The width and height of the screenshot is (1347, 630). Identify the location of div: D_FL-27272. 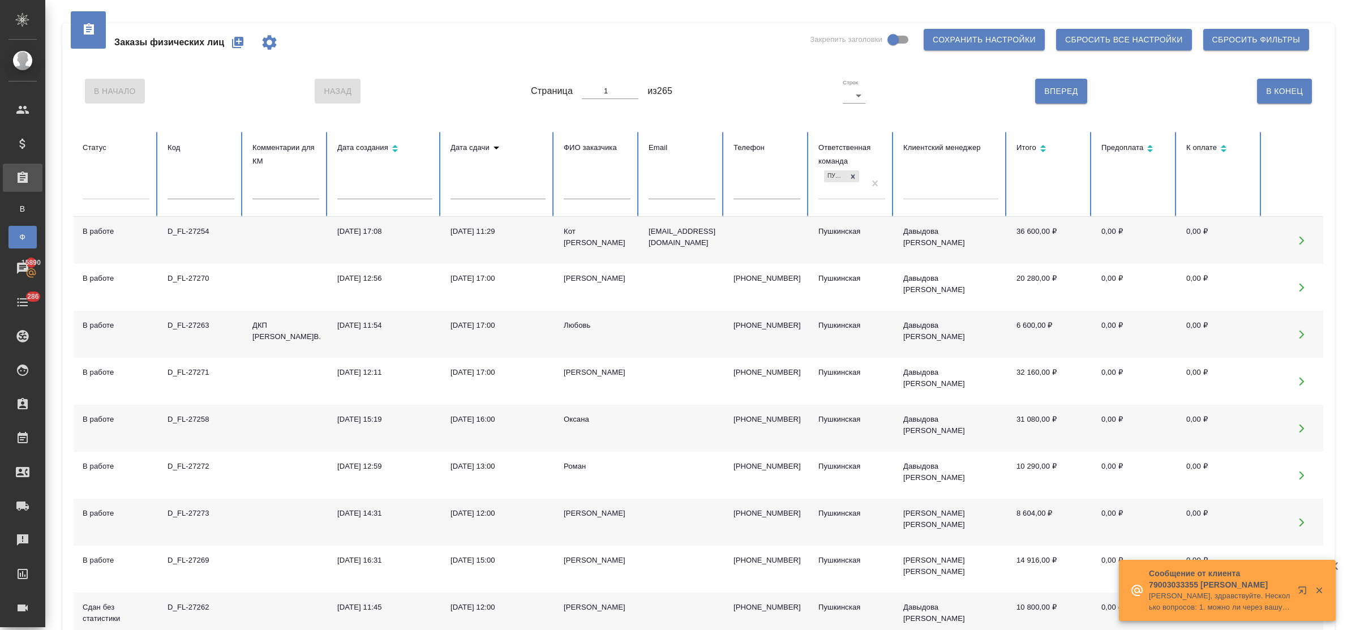
(201, 466).